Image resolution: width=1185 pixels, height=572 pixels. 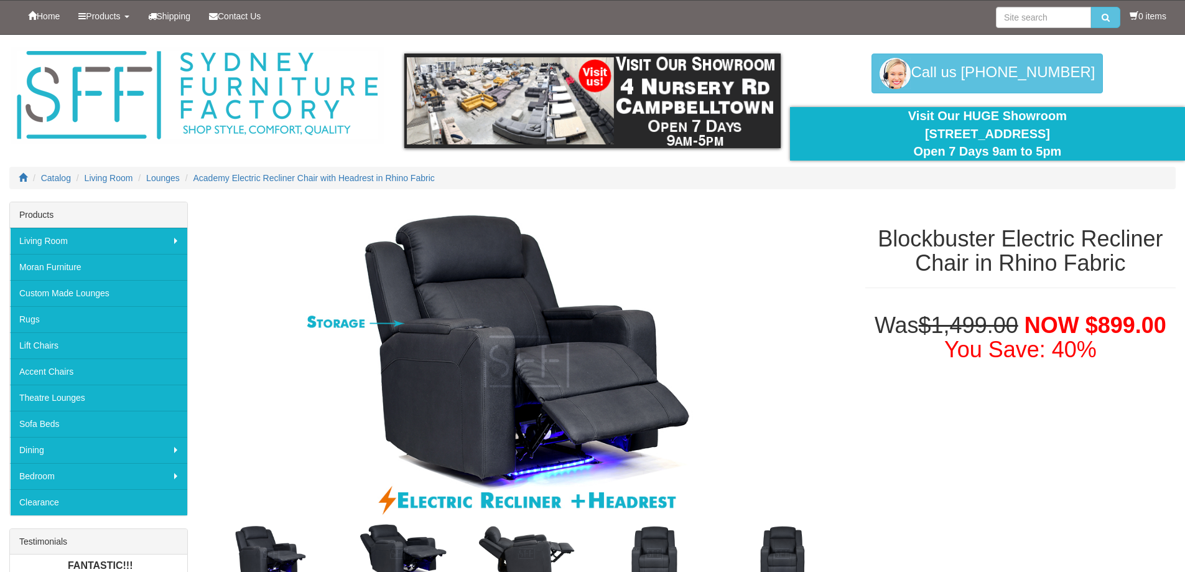 I want to click on a: Accent Chairs, so click(x=98, y=371).